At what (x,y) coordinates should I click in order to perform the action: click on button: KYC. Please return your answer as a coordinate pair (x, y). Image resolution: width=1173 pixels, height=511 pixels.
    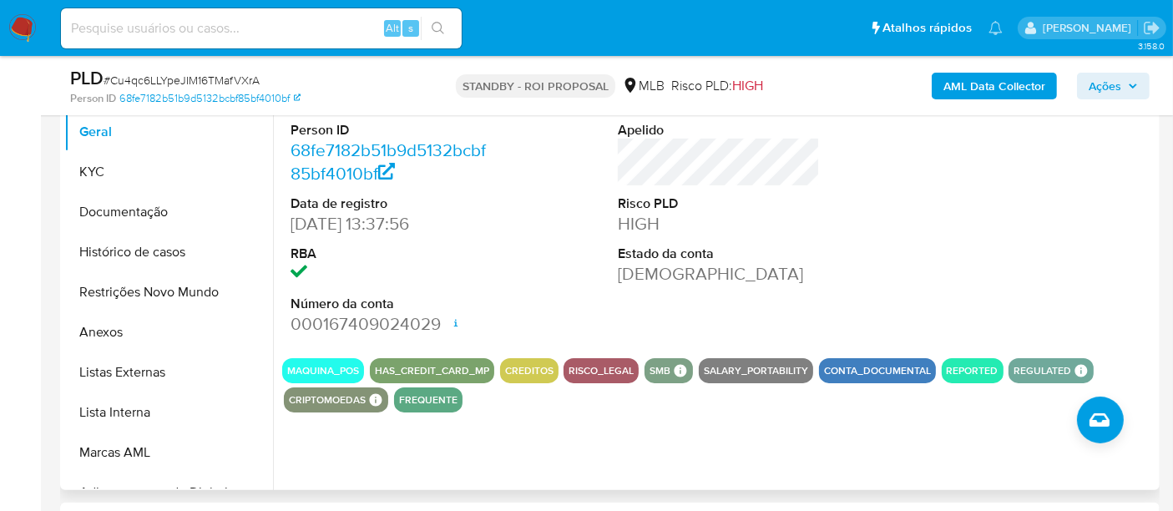
    Looking at the image, I should click on (169, 172).